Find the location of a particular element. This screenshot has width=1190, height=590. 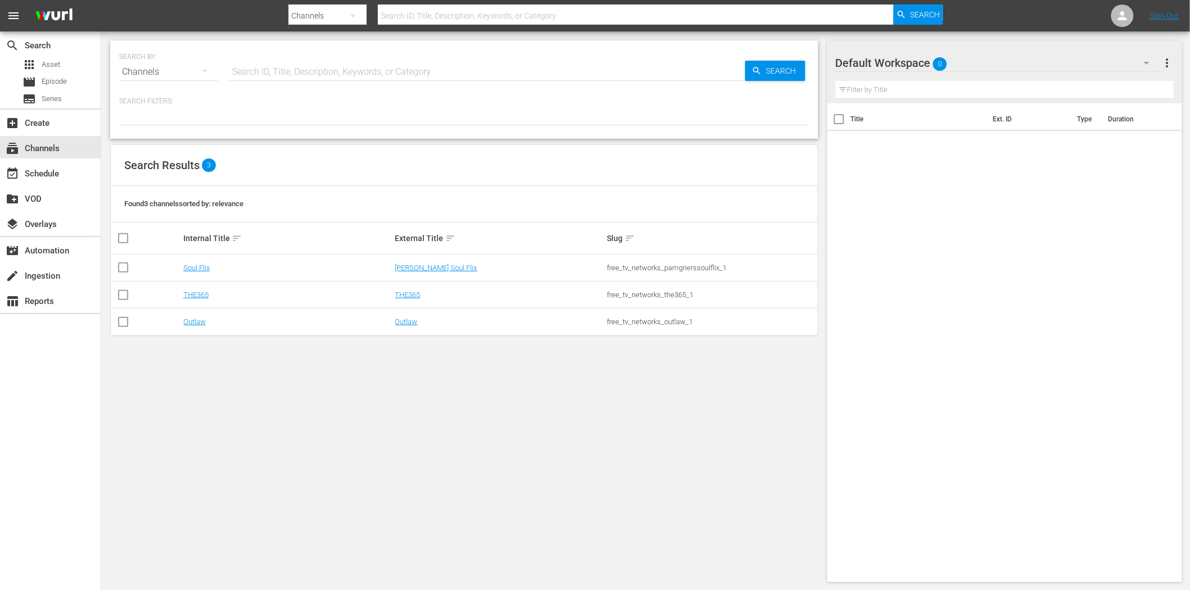

th: Duration is located at coordinates (1135, 119).